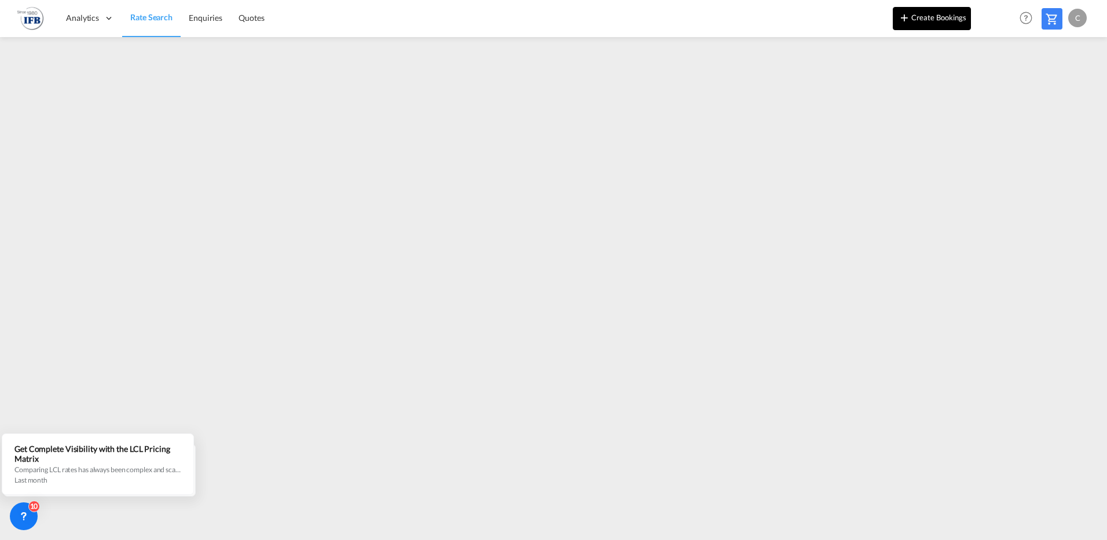  I want to click on img: de31bbe0256b11eebba44b54815f083d.png, so click(30, 18).